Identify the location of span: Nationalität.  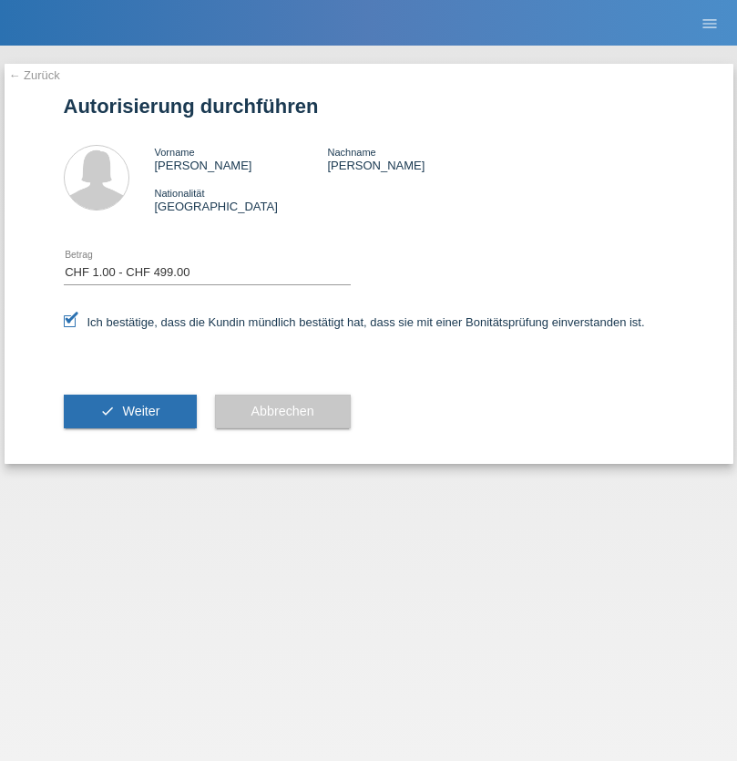
(179, 193).